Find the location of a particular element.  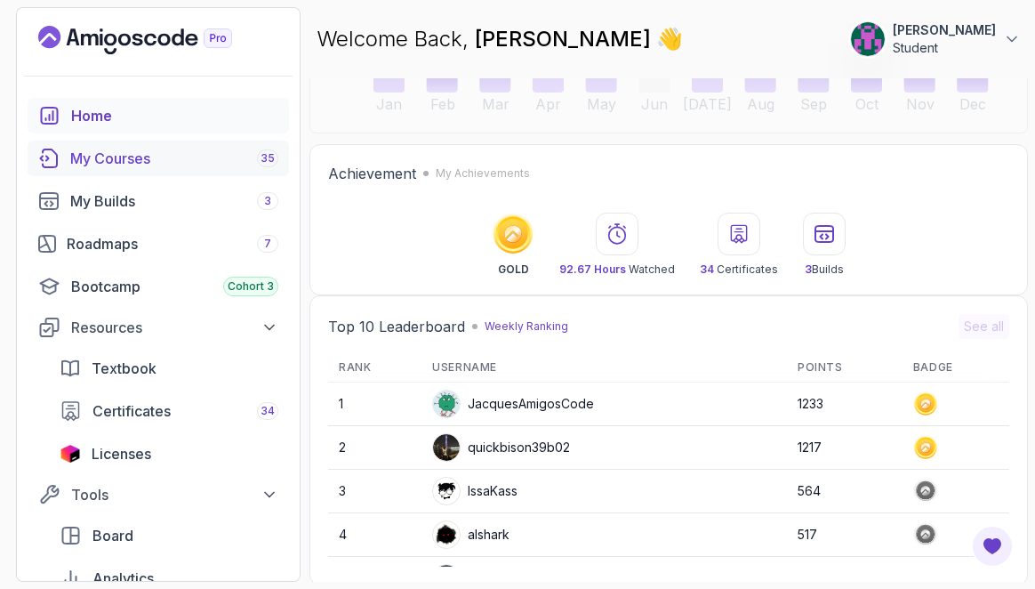

a: licenses is located at coordinates (169, 454).